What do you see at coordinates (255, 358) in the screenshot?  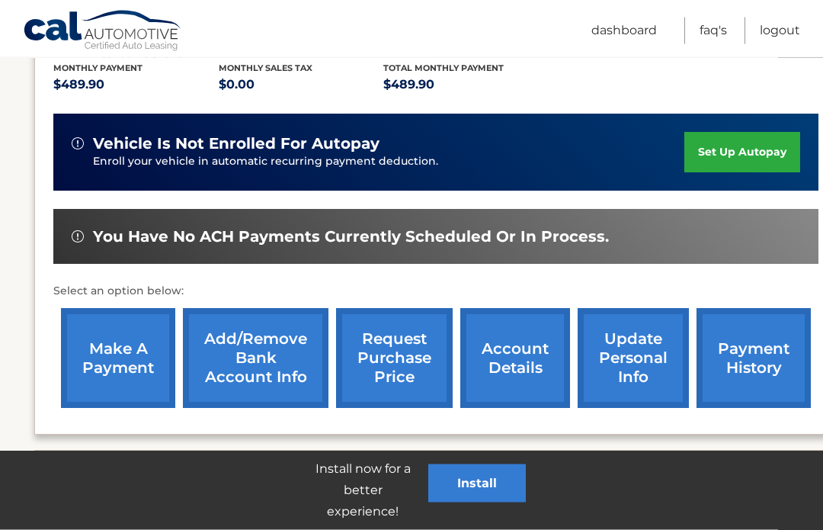 I see `a: Add/Remove bank account info` at bounding box center [255, 358].